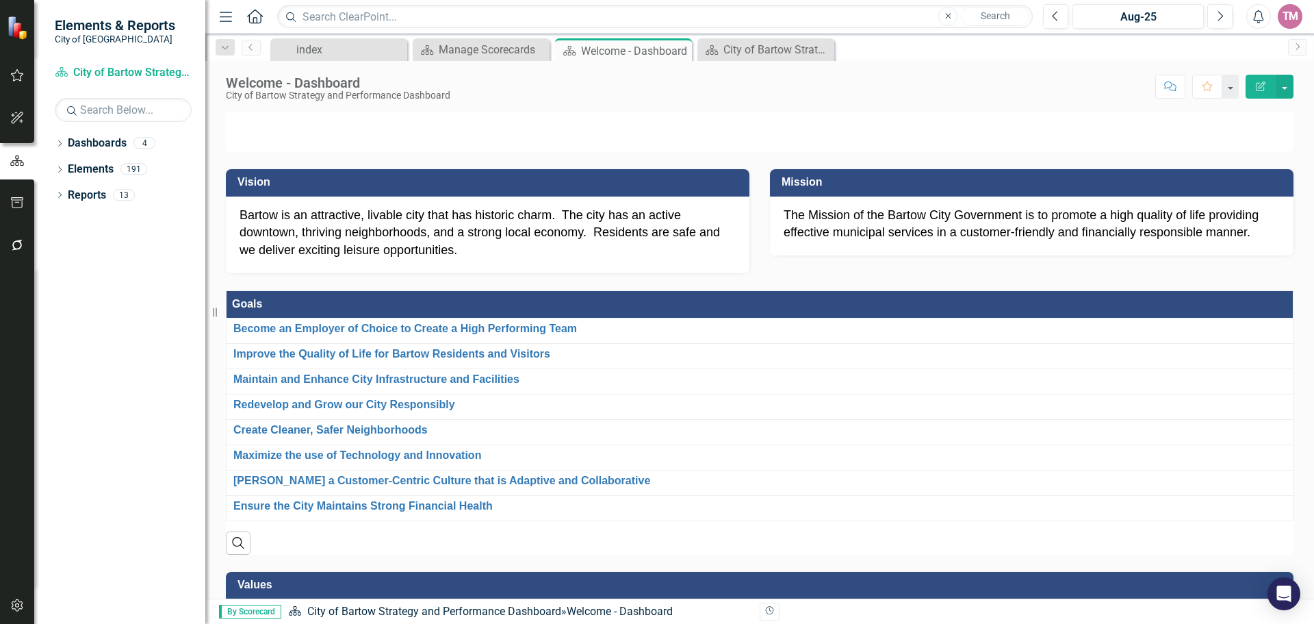 The width and height of the screenshot is (1314, 624). Describe the element at coordinates (339, 49) in the screenshot. I see `a: index` at that location.